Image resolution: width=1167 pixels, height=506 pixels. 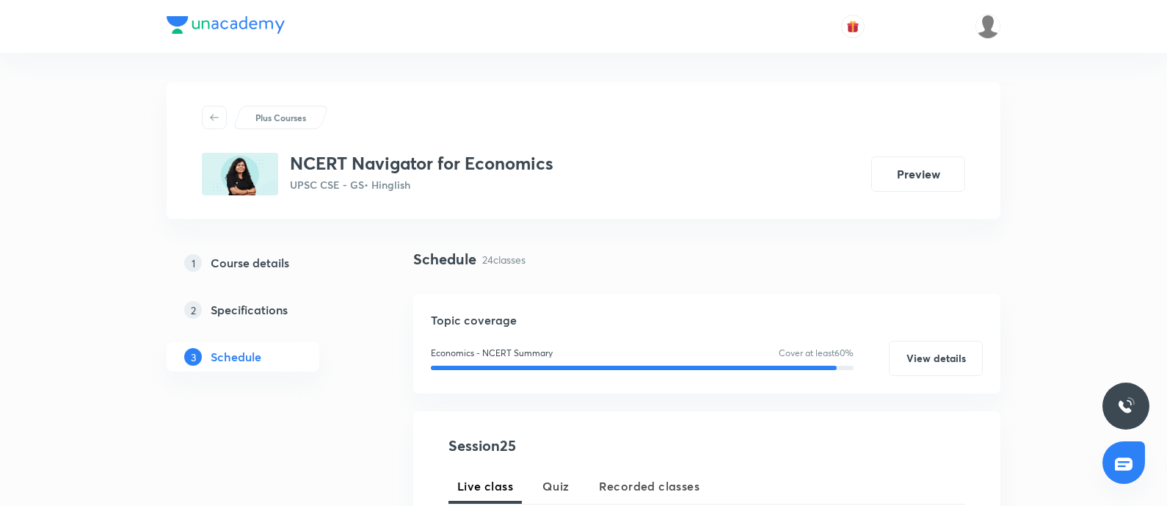 What do you see at coordinates (225, 25) in the screenshot?
I see `img: Company Logo` at bounding box center [225, 25].